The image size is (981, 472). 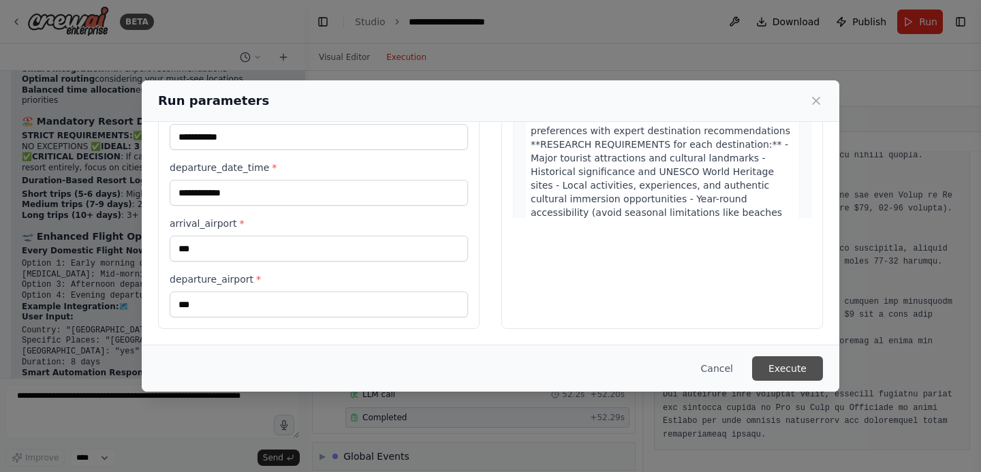 What do you see at coordinates (213, 101) in the screenshot?
I see `h2: Run parameters` at bounding box center [213, 101].